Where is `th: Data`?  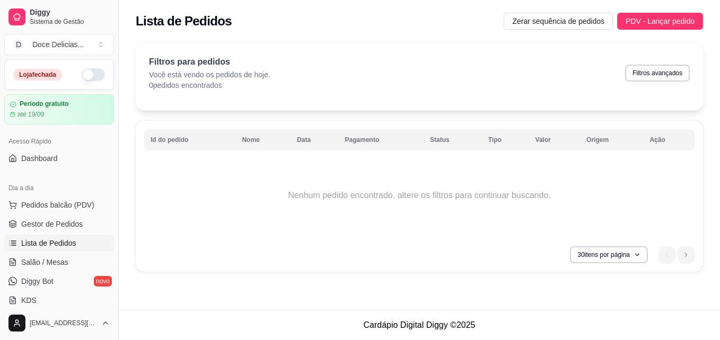 th: Data is located at coordinates (314, 140).